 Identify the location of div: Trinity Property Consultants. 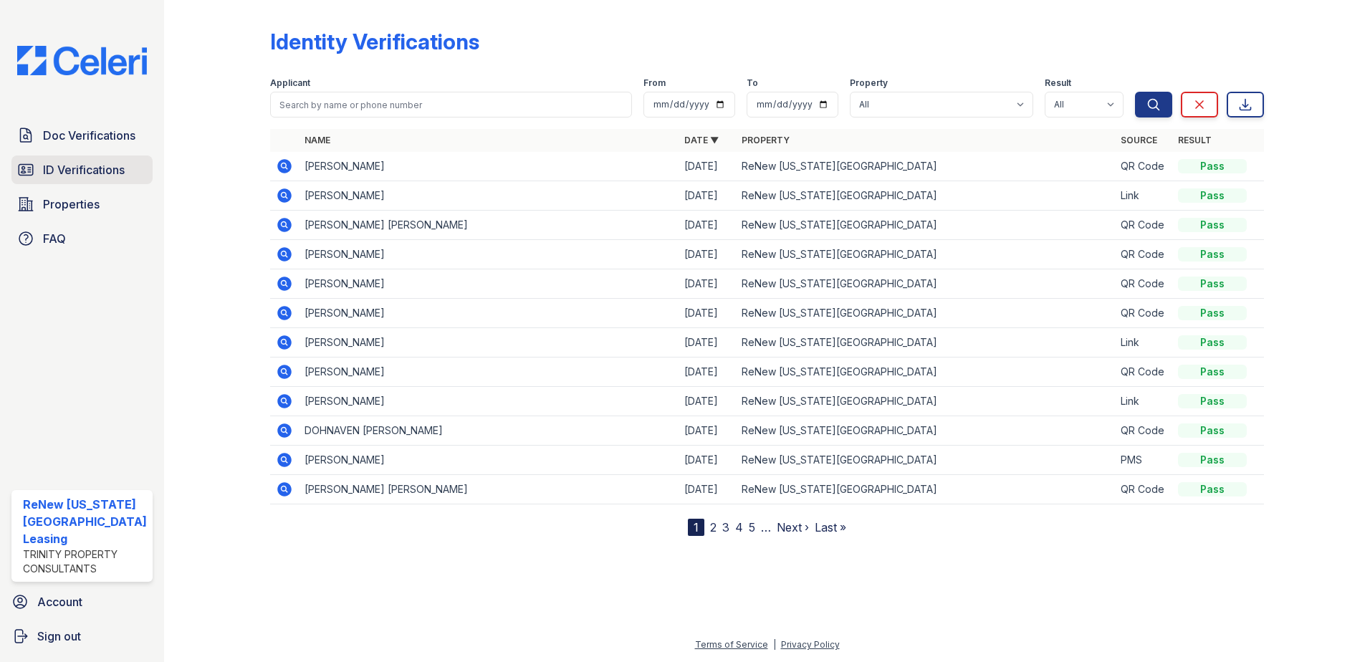
(85, 562).